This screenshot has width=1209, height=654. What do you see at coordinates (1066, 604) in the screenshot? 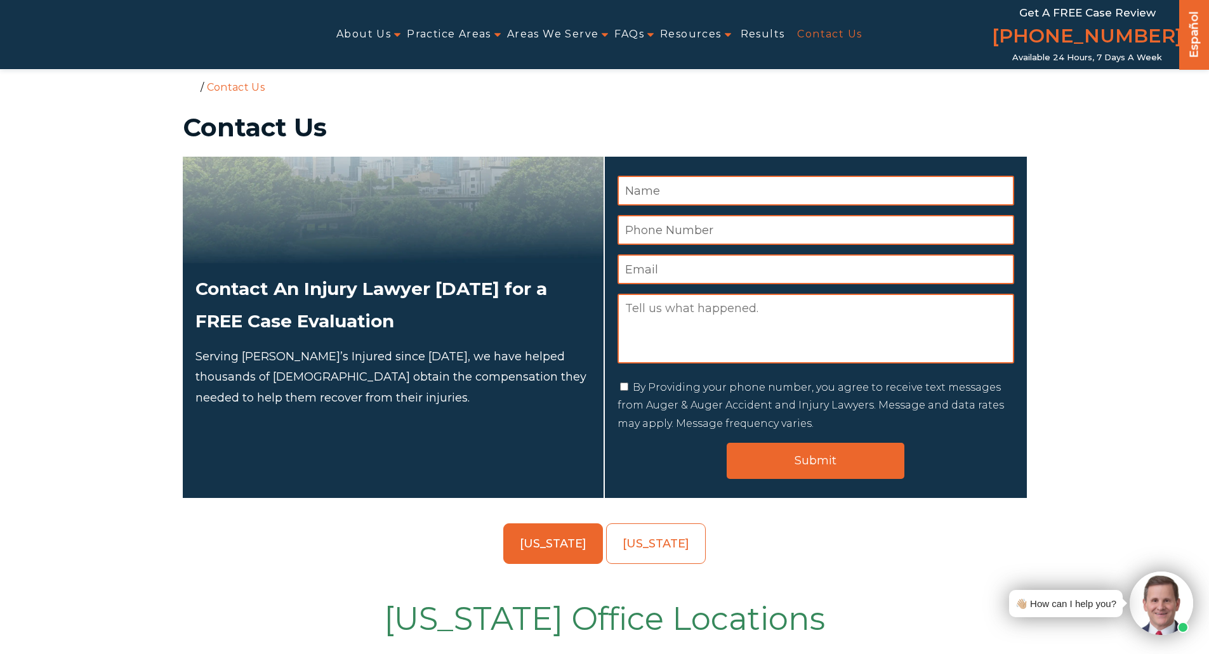
I see `div: 👋🏼 How can I help you?` at bounding box center [1066, 604].